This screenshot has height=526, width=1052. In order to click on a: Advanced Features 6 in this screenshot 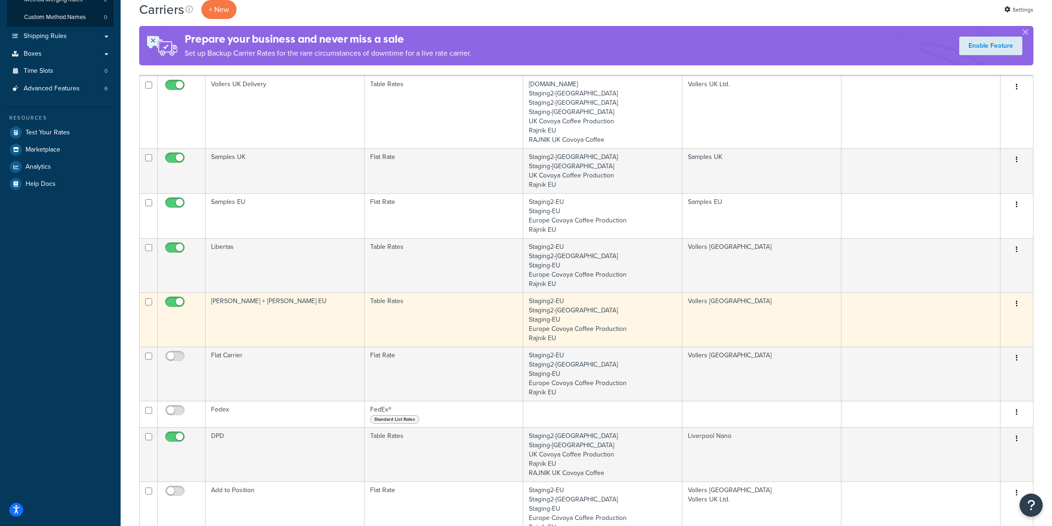, I will do `click(60, 89)`.